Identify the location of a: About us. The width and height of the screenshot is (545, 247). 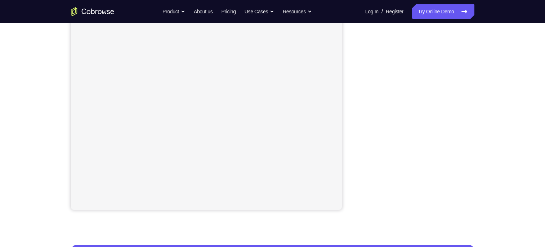
(203, 12).